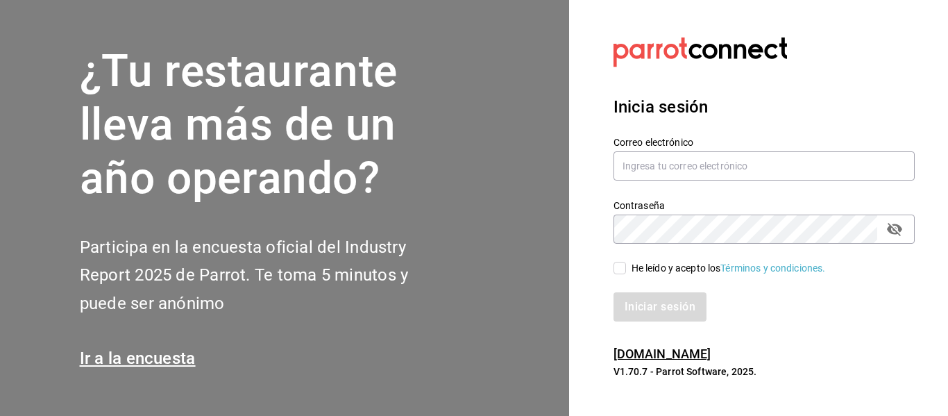 The width and height of the screenshot is (948, 416). I want to click on label: Correo electrónico, so click(764, 142).